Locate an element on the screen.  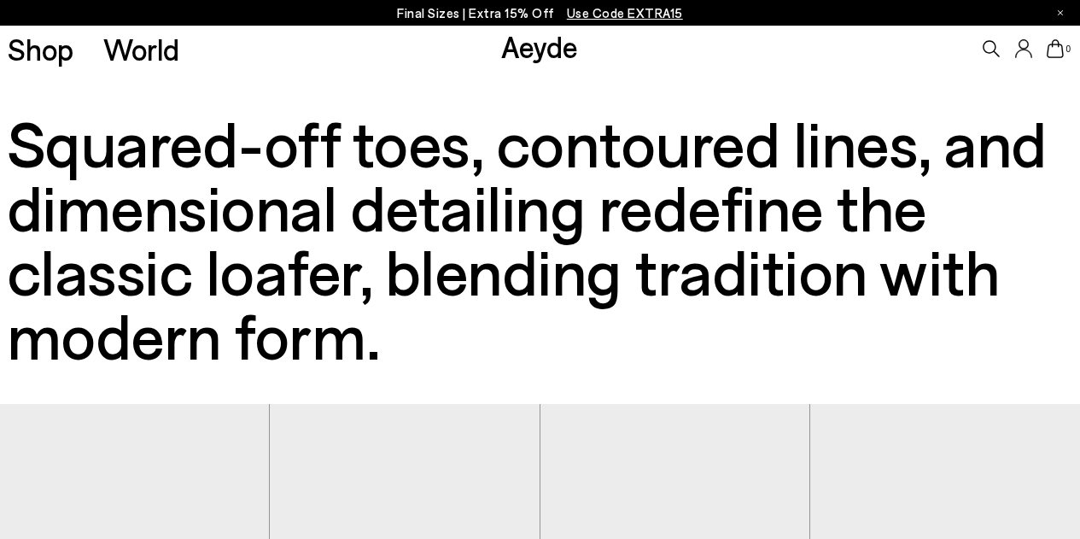
a: World is located at coordinates (141, 49).